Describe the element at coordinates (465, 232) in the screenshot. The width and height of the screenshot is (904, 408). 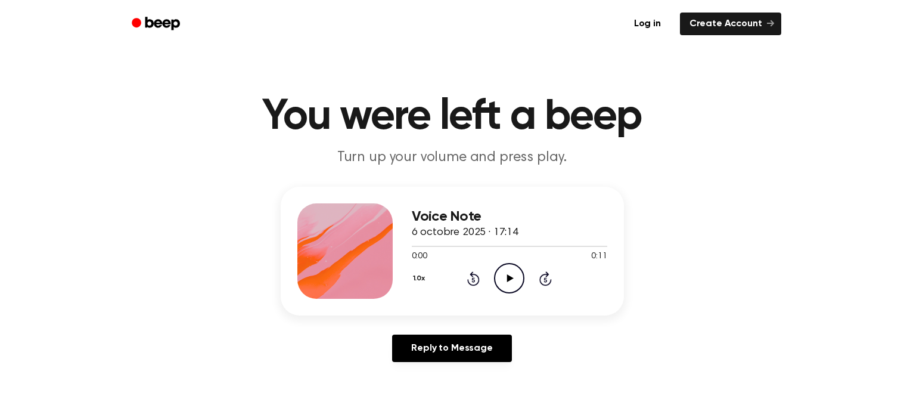
I see `span: 6 octobre 2025 · 17:14` at that location.